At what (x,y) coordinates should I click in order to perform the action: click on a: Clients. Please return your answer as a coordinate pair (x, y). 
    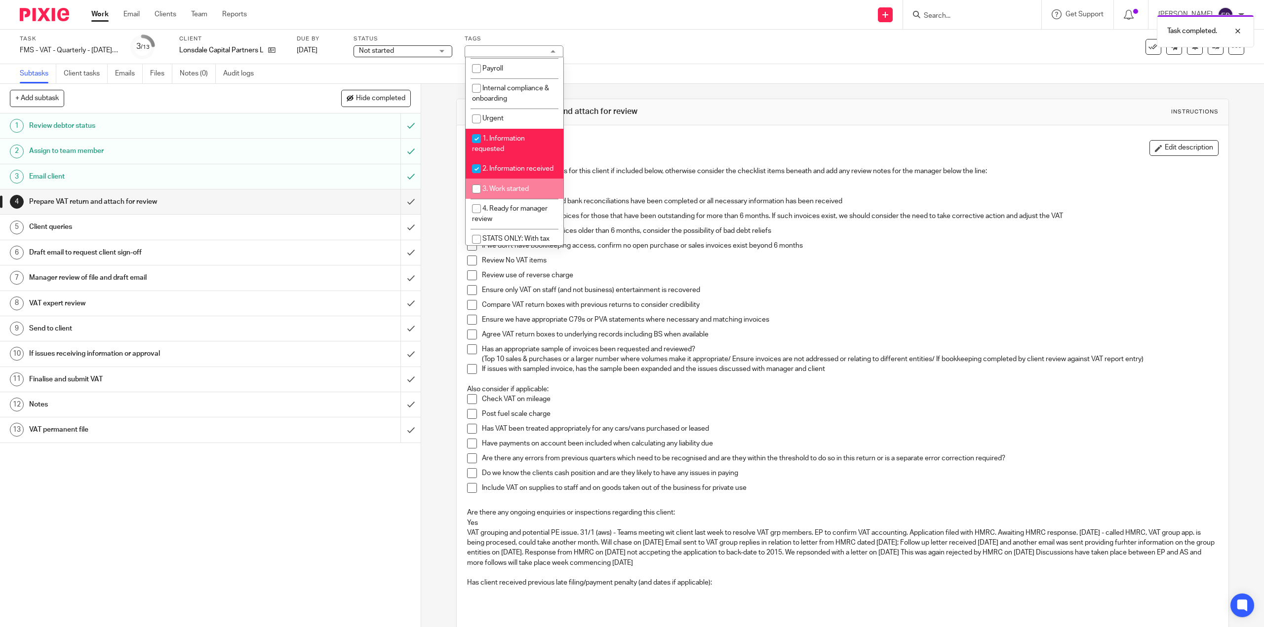
    Looking at the image, I should click on (165, 14).